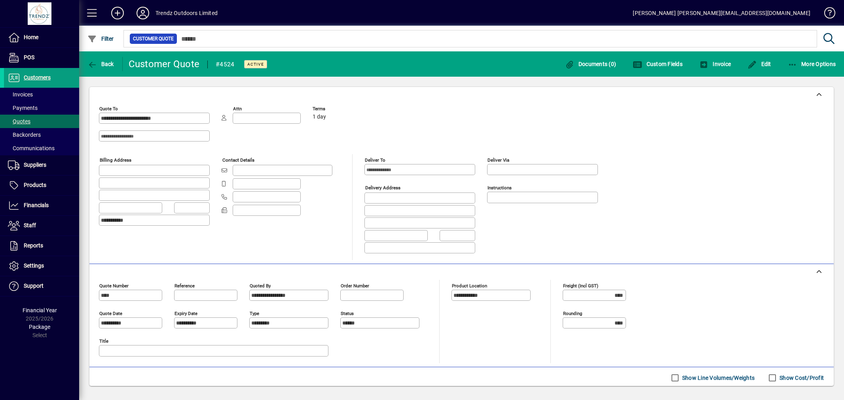 Image resolution: width=844 pixels, height=400 pixels. I want to click on span: Invoice, so click(715, 64).